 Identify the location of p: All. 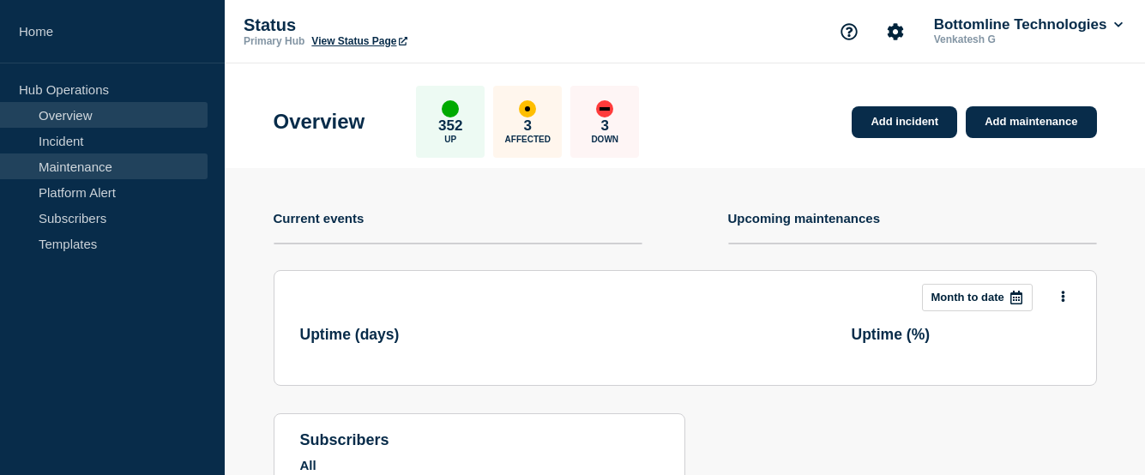
(480, 465).